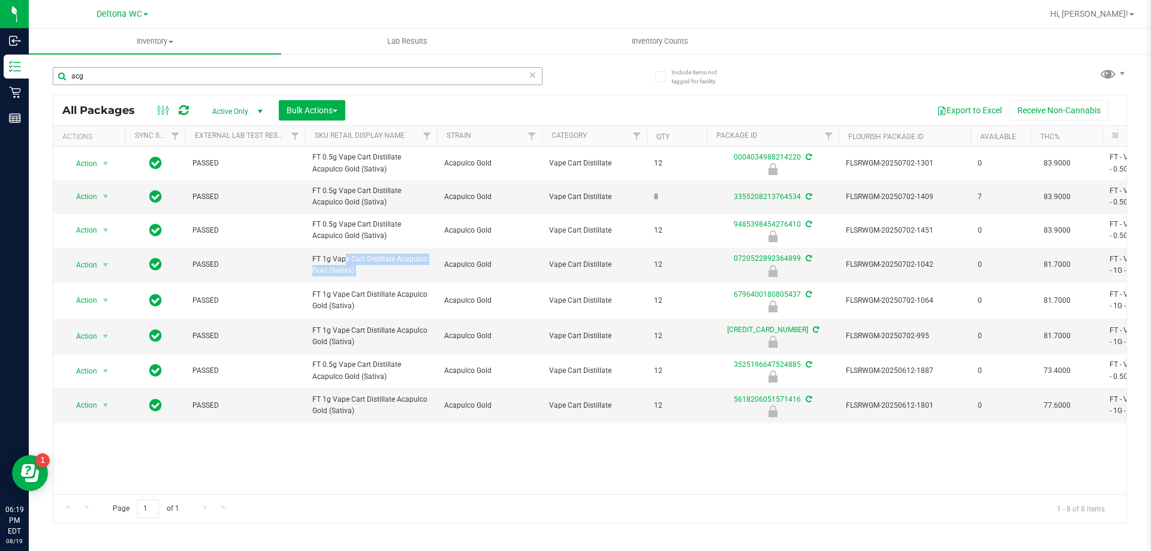  Describe the element at coordinates (360, 136) in the screenshot. I see `a: Sku Retail Display Name` at that location.